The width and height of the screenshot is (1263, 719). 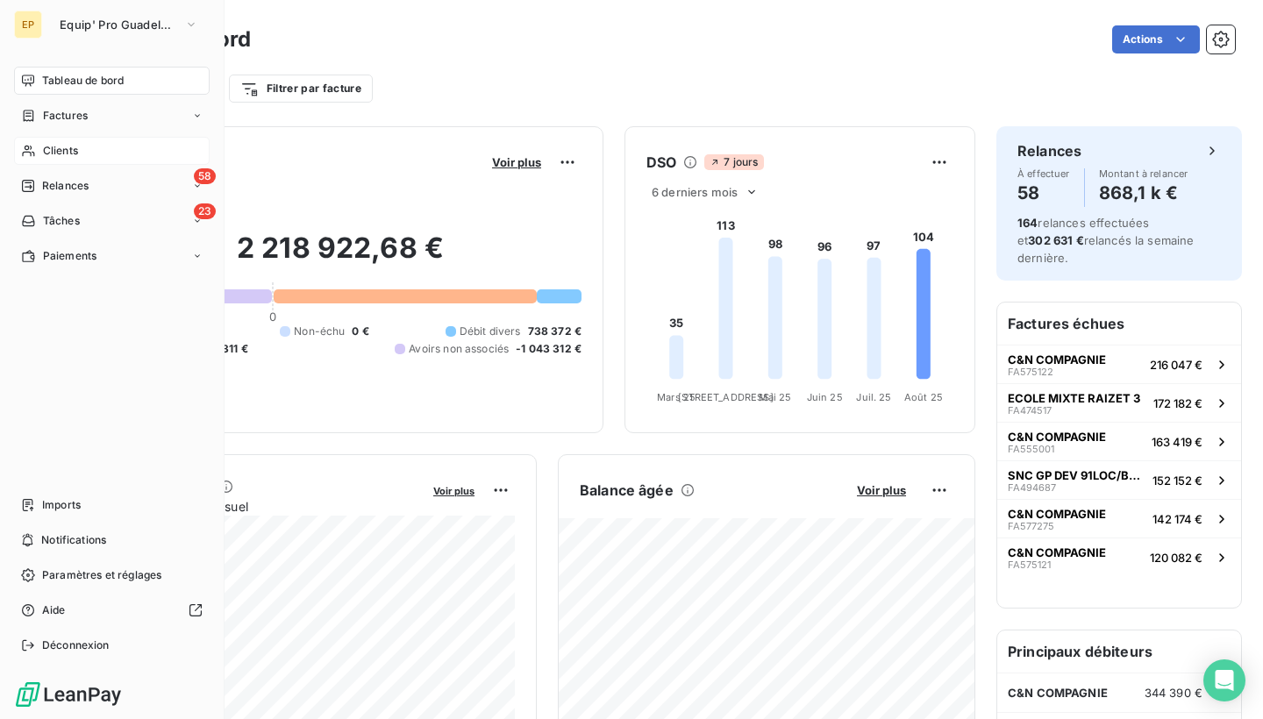 What do you see at coordinates (774, 397) in the screenshot?
I see `tspan: Mai 25` at bounding box center [774, 397].